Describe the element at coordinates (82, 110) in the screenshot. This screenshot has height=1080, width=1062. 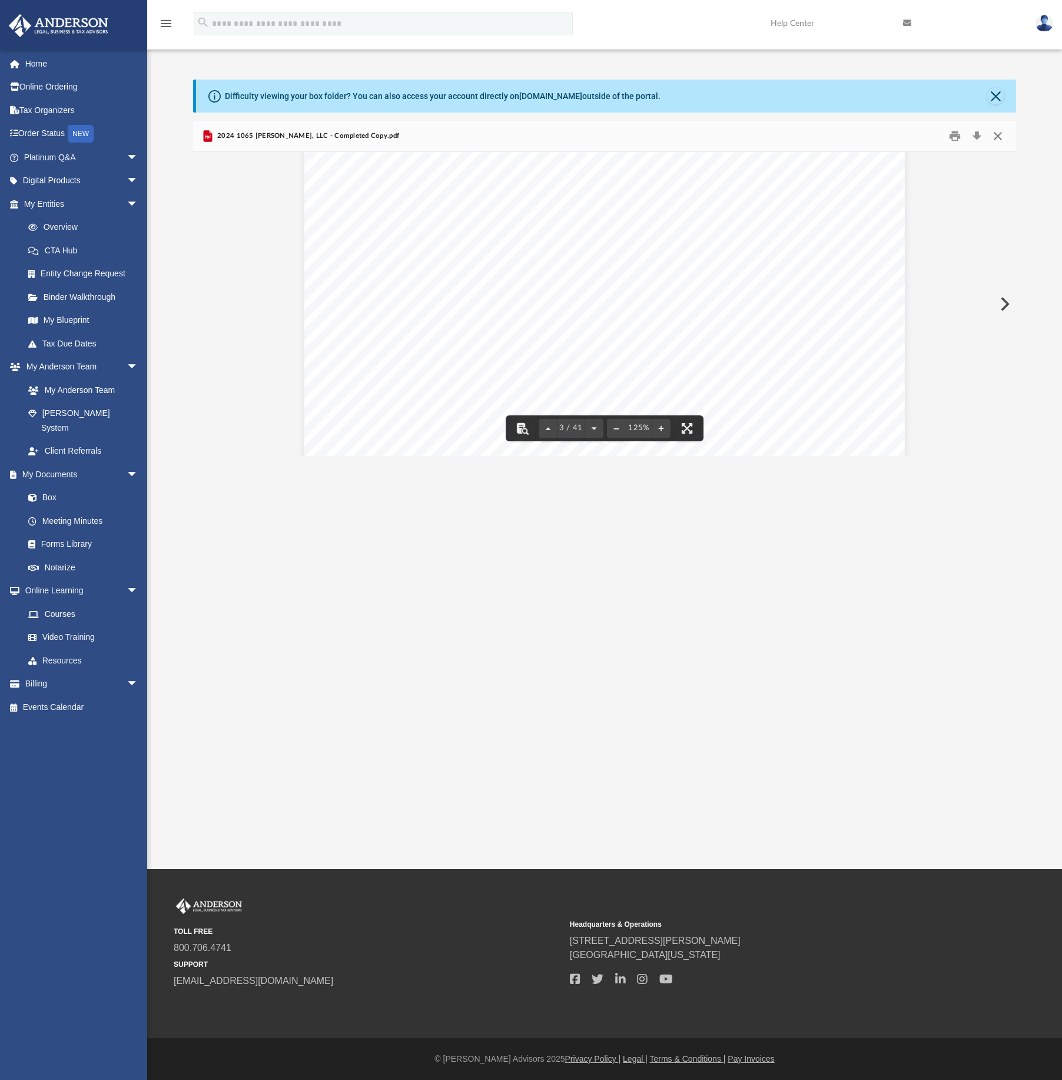
I see `a: Tax Organizers` at that location.